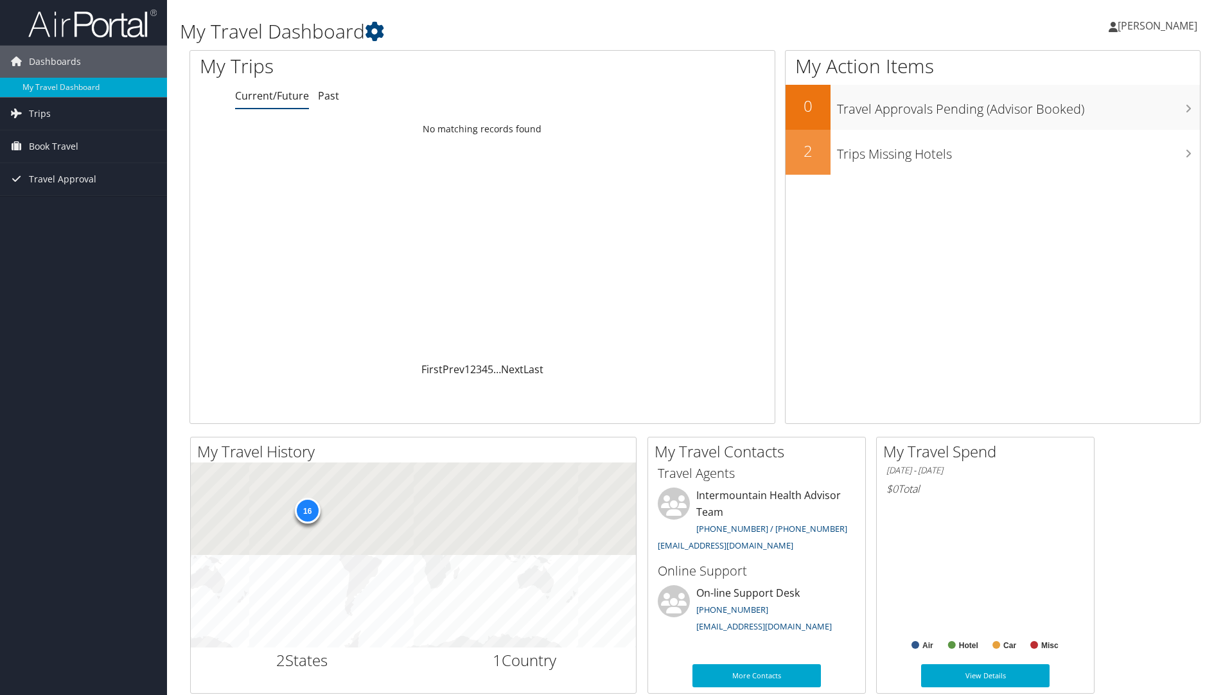 The width and height of the screenshot is (1223, 695). I want to click on h2: Country, so click(525, 660).